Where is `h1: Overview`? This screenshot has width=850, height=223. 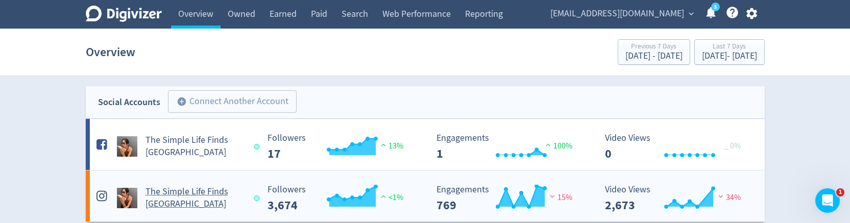 h1: Overview is located at coordinates (110, 52).